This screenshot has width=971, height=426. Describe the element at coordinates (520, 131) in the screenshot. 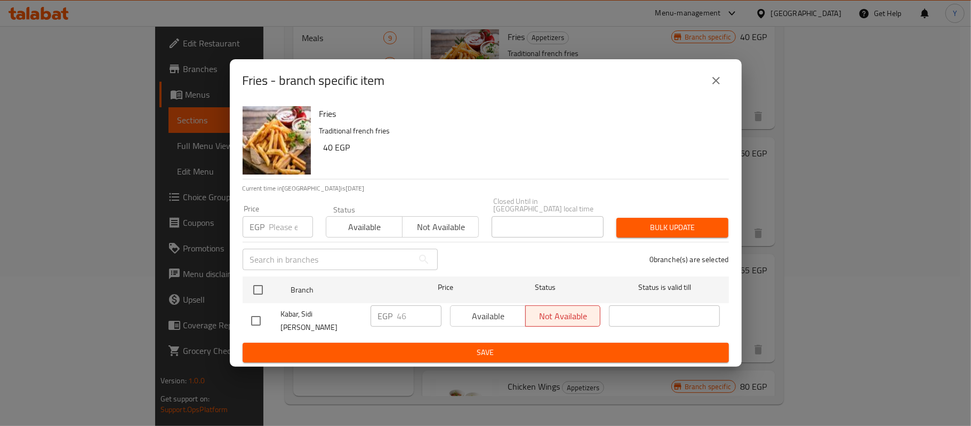

I see `p: Traditional french fries` at that location.